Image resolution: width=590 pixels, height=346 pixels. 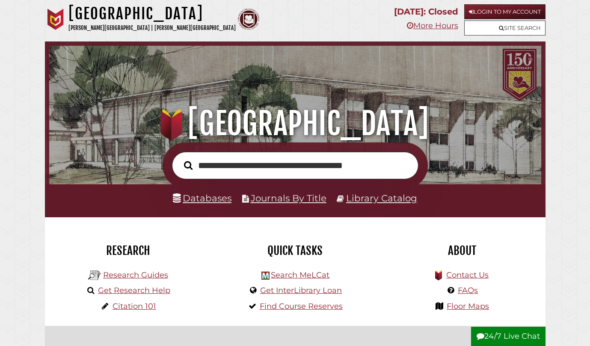 I want to click on a: Library Catalog, so click(x=382, y=198).